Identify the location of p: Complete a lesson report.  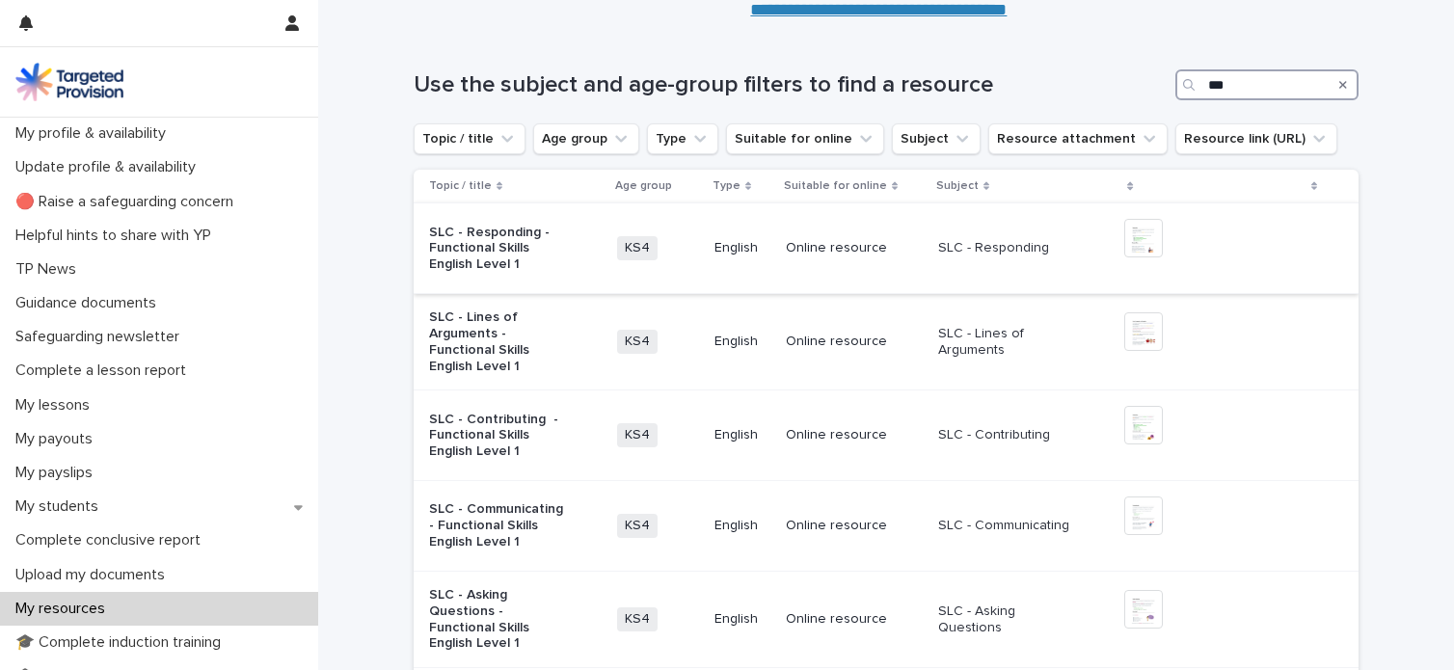
(104, 370).